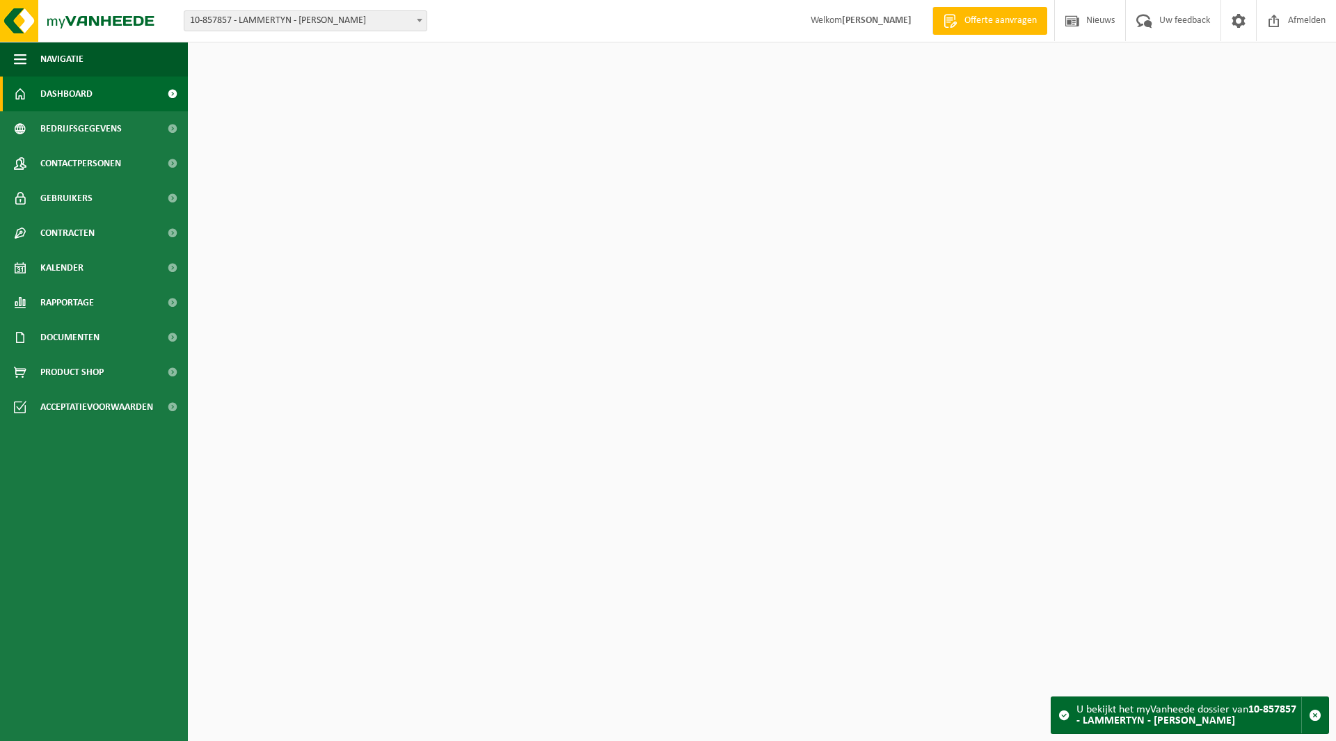 This screenshot has width=1336, height=741. What do you see at coordinates (66, 198) in the screenshot?
I see `span: Gebruikers` at bounding box center [66, 198].